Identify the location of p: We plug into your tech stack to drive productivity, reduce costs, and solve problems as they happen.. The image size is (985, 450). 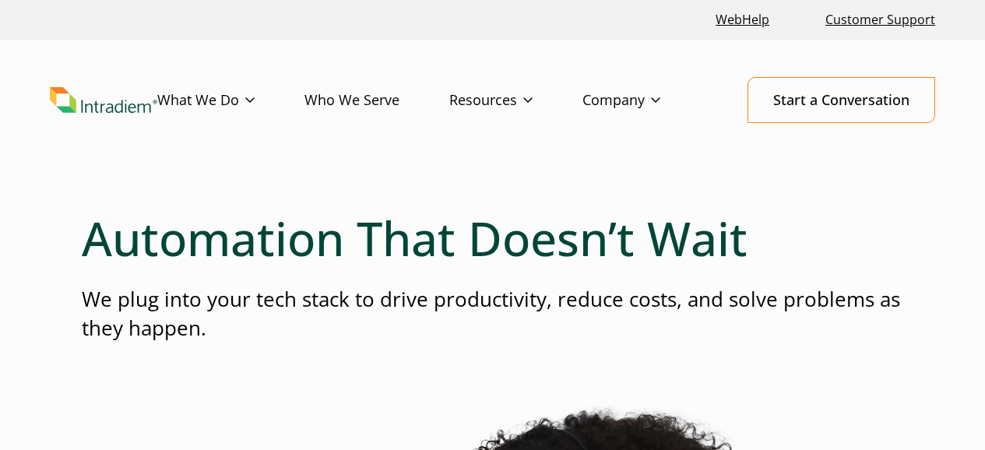
(492, 314).